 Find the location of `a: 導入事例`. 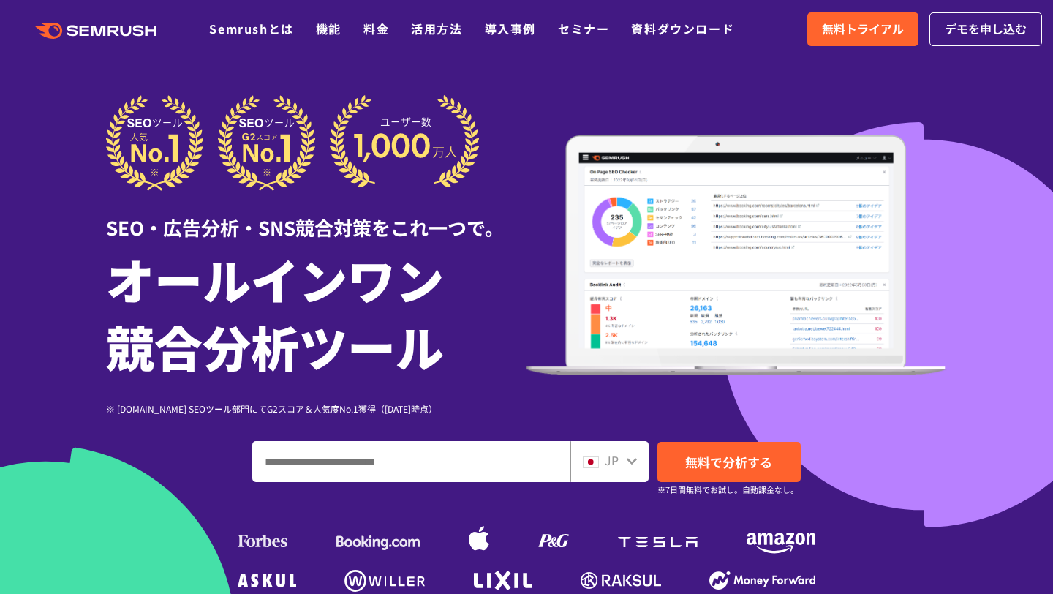

a: 導入事例 is located at coordinates (510, 29).